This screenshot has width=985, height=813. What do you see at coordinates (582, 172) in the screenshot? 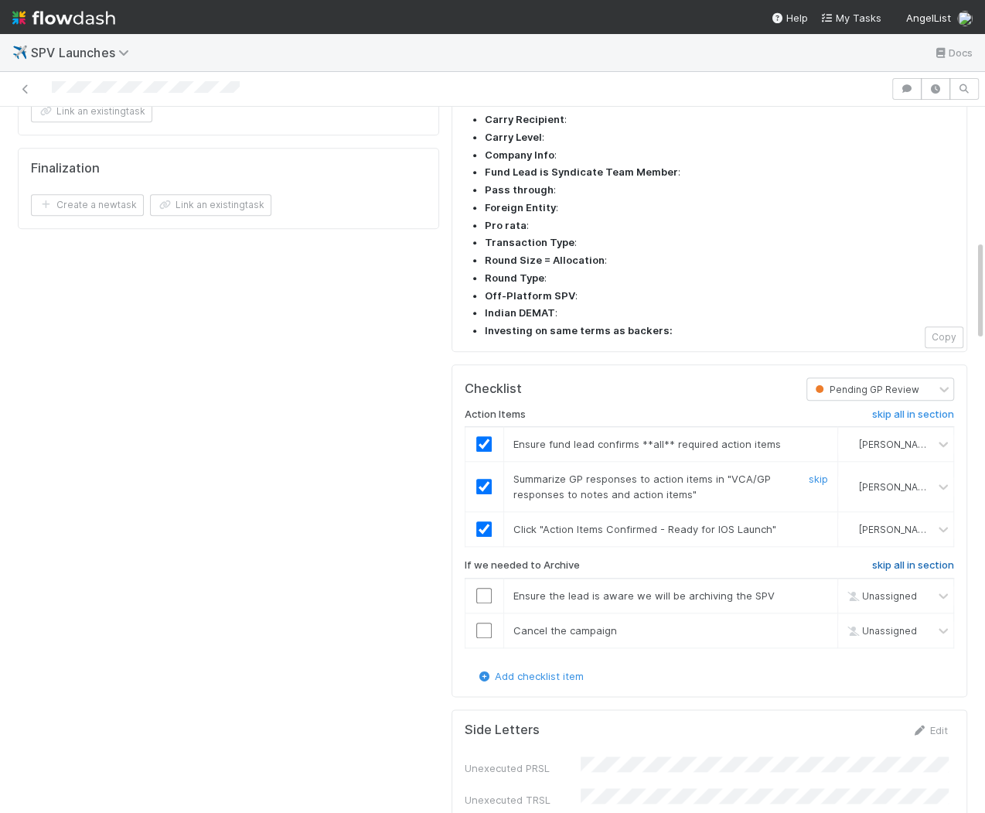
I see `strong: Fund Lead is Syndicate Team Member` at bounding box center [582, 172].